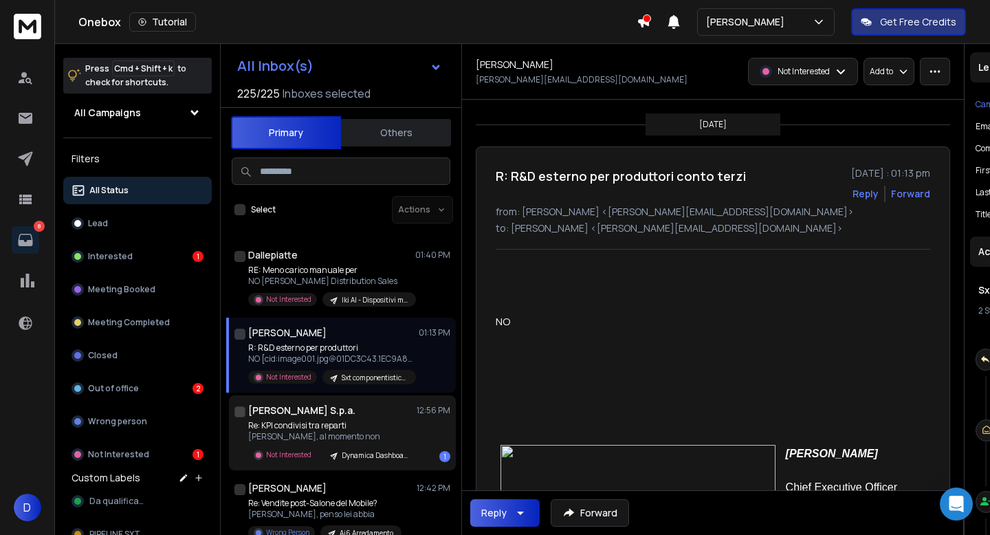 This screenshot has height=535, width=990. Describe the element at coordinates (137, 159) in the screenshot. I see `h3: Filters` at that location.